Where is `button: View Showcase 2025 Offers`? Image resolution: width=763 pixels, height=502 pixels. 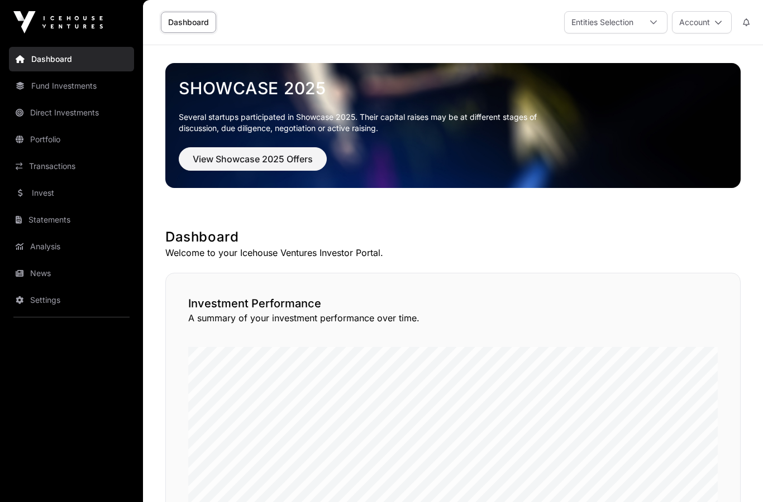 button: View Showcase 2025 Offers is located at coordinates (252, 159).